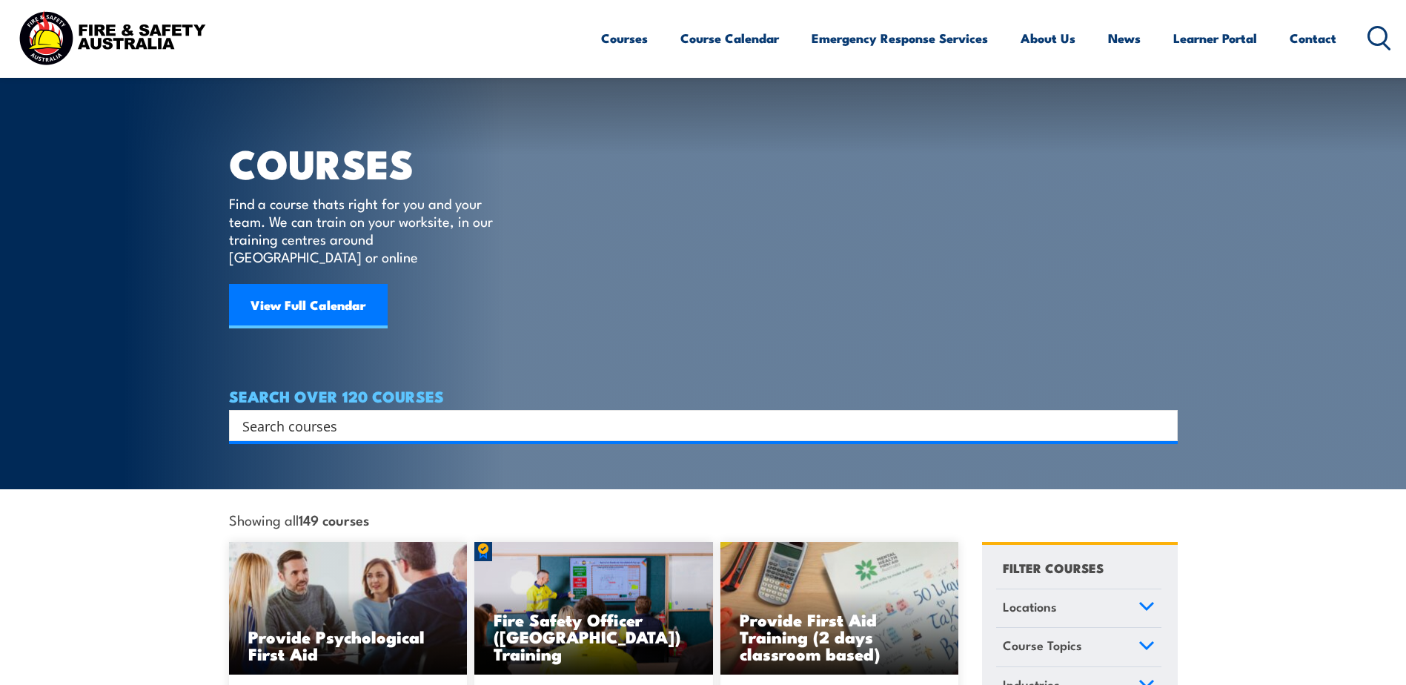 The width and height of the screenshot is (1406, 685). What do you see at coordinates (697, 426) in the screenshot?
I see `form: Search form` at bounding box center [697, 426].